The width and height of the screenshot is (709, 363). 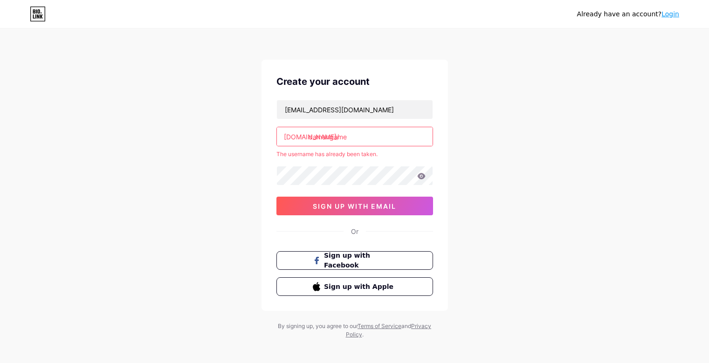 I want to click on button: sign up with email, so click(x=355, y=206).